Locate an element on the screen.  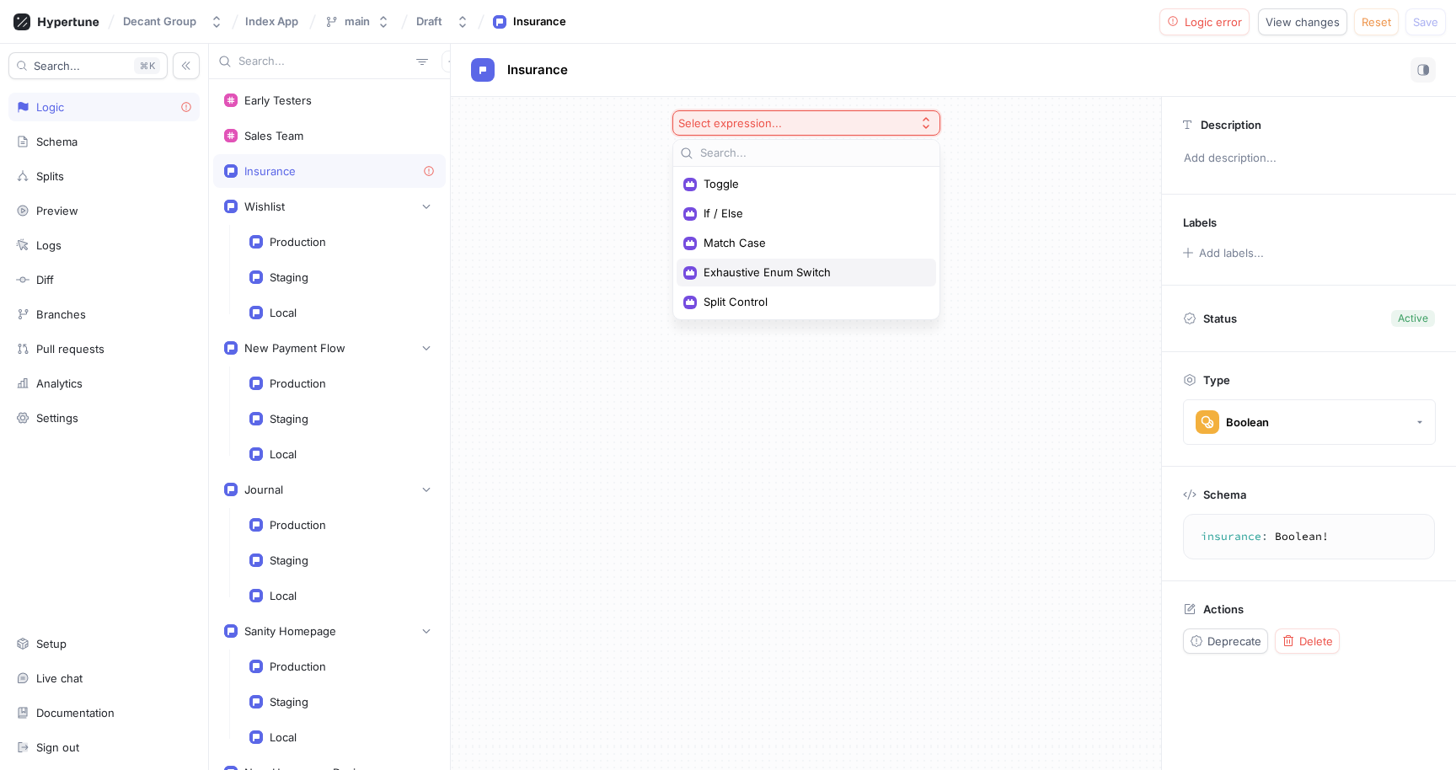
div: K is located at coordinates (147, 66).